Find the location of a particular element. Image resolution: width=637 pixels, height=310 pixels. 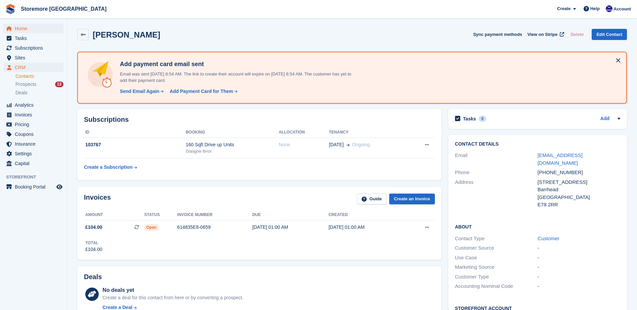

span: Account is located at coordinates (622, 9).